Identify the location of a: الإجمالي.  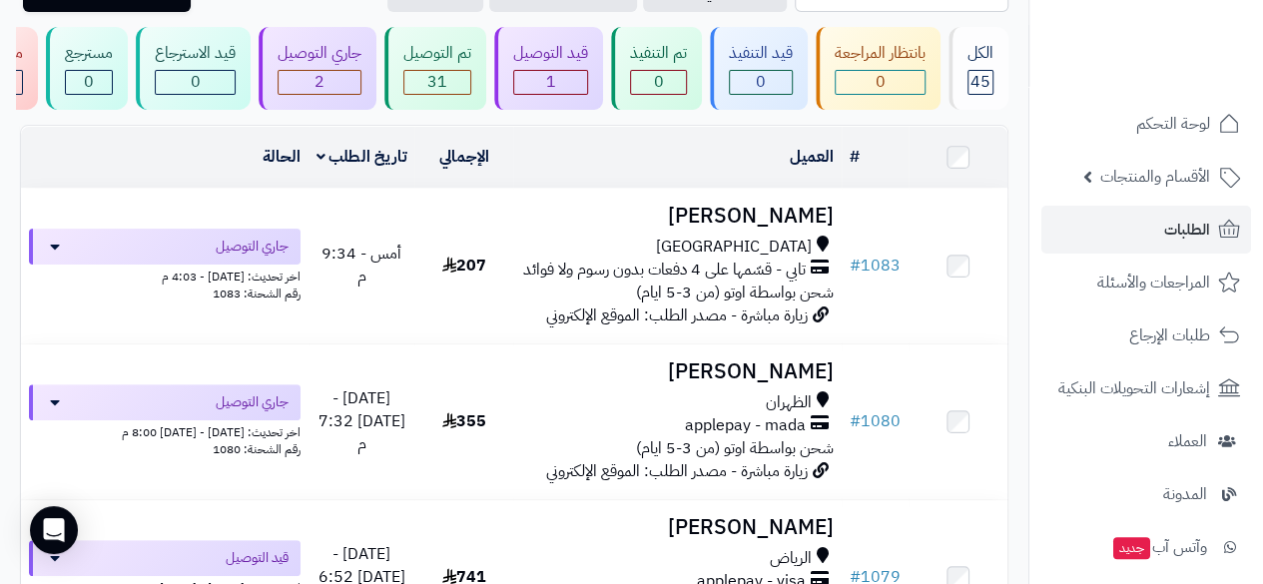
(464, 157).